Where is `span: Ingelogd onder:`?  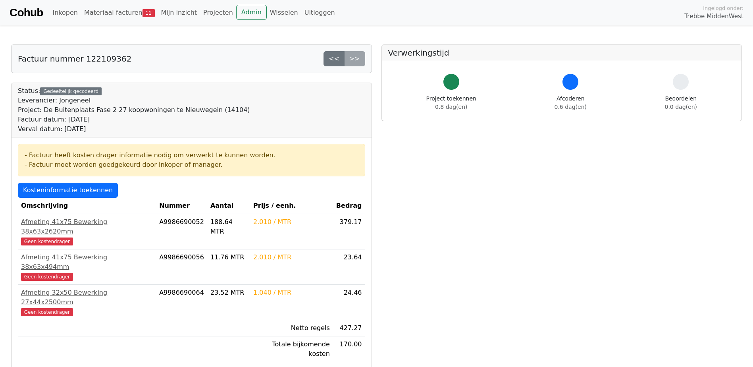 span: Ingelogd onder: is located at coordinates (723, 8).